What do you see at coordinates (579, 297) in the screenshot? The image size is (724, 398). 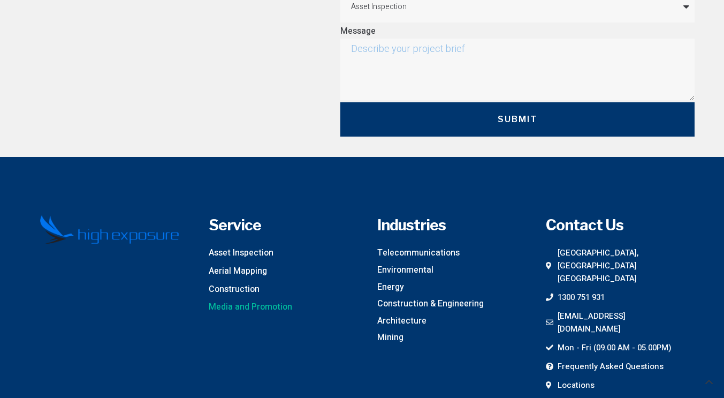 I see `span: 1300 751 931` at bounding box center [579, 297].